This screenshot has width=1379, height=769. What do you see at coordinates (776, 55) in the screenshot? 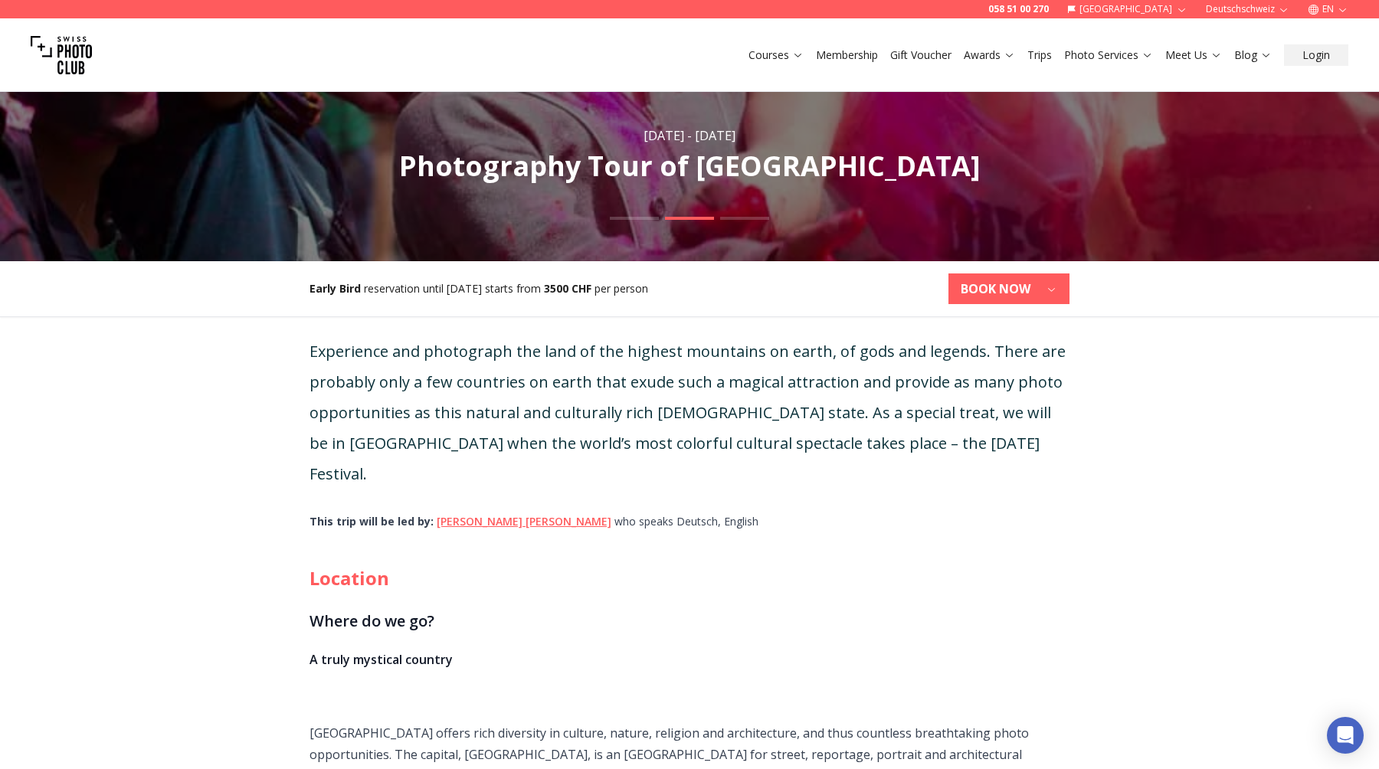
I see `a: Courses` at bounding box center [776, 55].